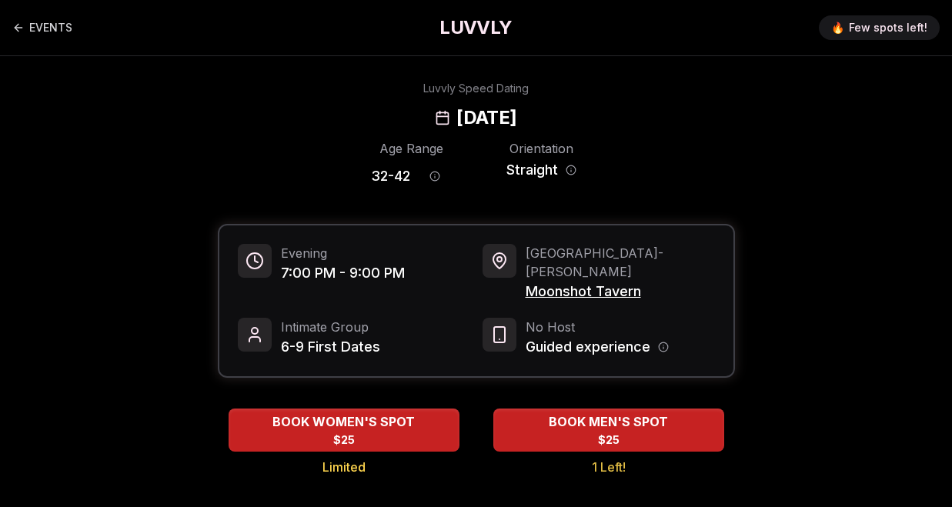  I want to click on button: BOOK MEN'S SPOT - 1 Left!, so click(609, 430).